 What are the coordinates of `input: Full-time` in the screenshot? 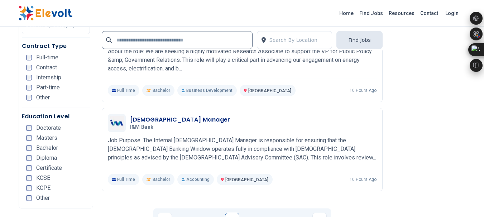 It's located at (29, 58).